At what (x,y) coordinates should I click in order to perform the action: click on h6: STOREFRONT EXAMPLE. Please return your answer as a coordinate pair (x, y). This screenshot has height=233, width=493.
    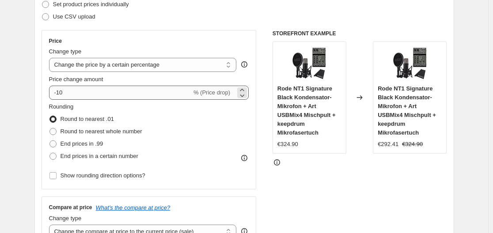
    Looking at the image, I should click on (360, 34).